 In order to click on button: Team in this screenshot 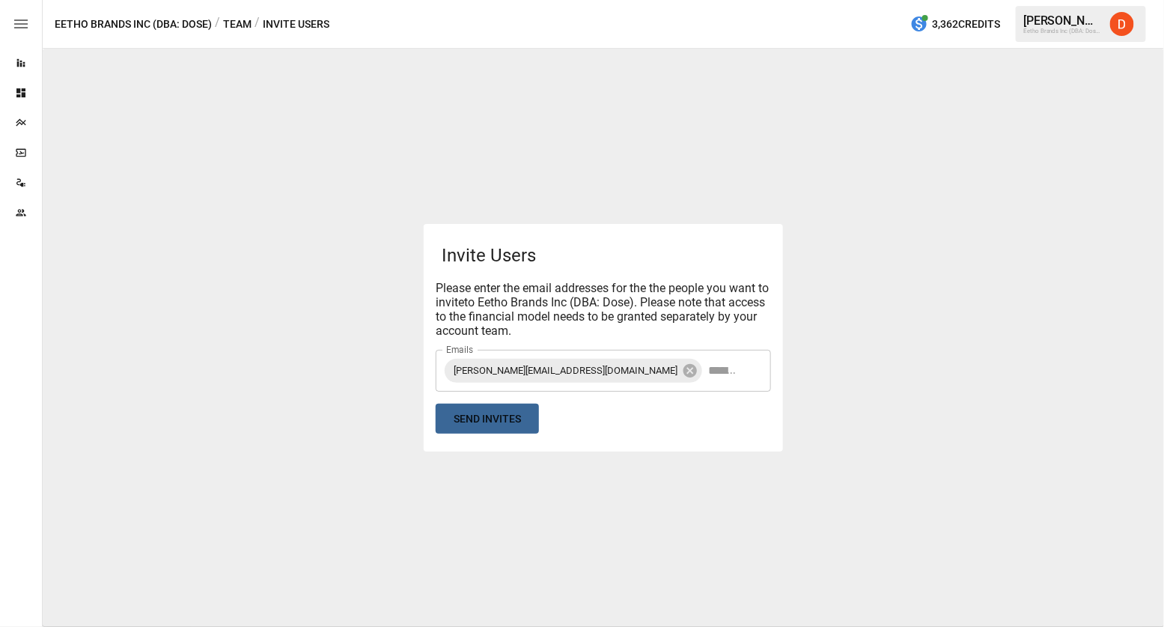, I will do `click(237, 24)`.